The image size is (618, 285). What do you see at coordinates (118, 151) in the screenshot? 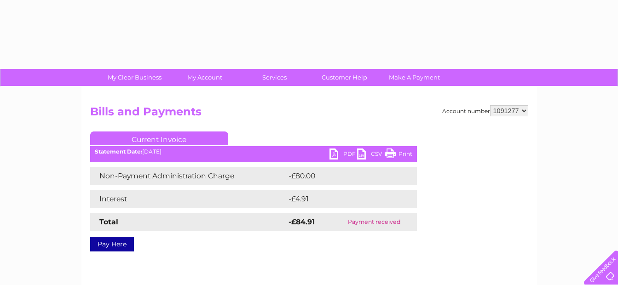
I see `b: Statement Date:` at bounding box center [118, 151].